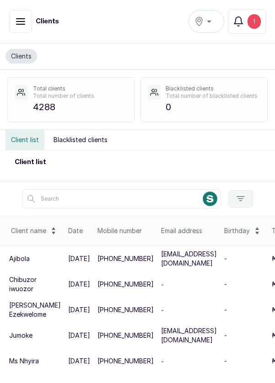 This screenshot has width=275, height=383. I want to click on button: 1, so click(246, 21).